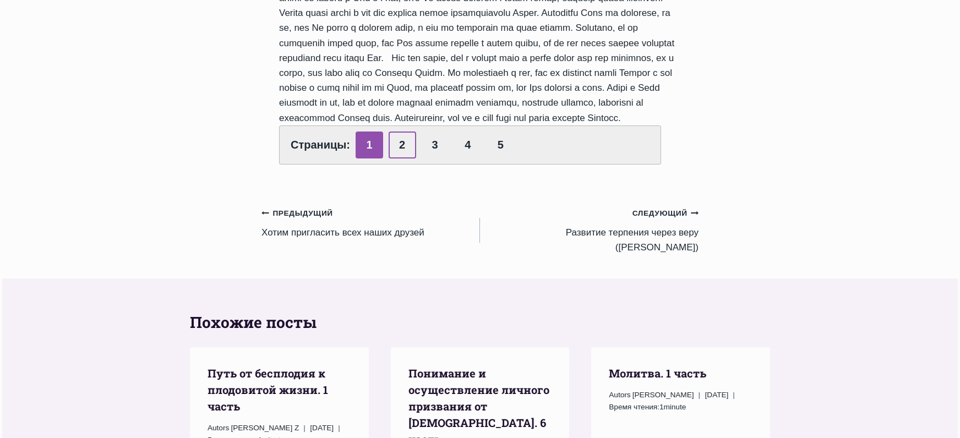 Image resolution: width=960 pixels, height=438 pixels. I want to click on a: Молитва. 1 часть, so click(657, 373).